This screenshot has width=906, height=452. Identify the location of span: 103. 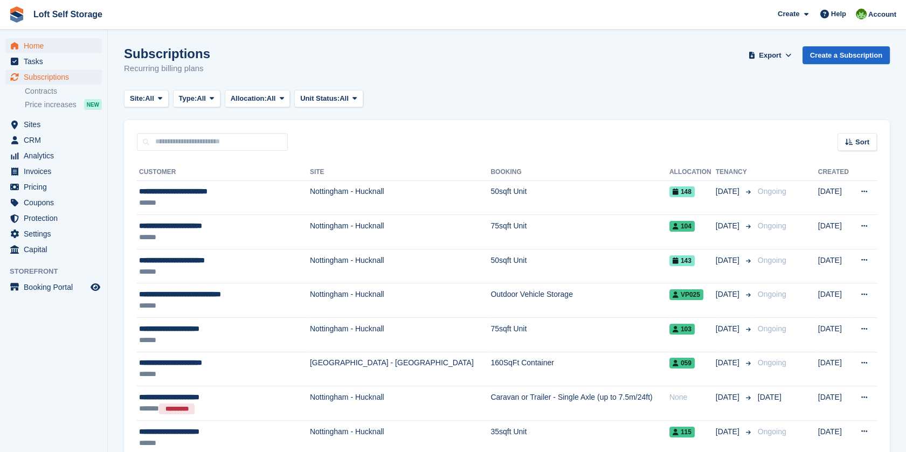
(682, 329).